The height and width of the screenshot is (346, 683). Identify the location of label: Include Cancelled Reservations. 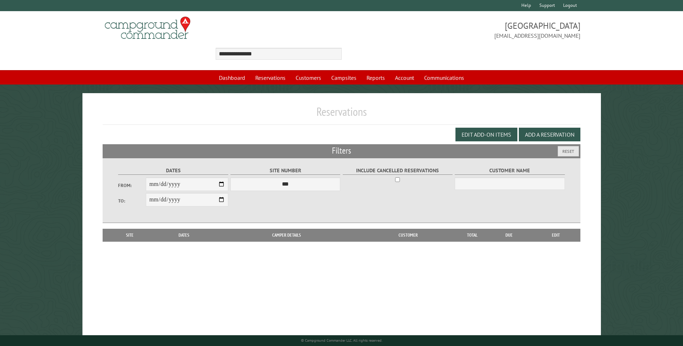
(397, 171).